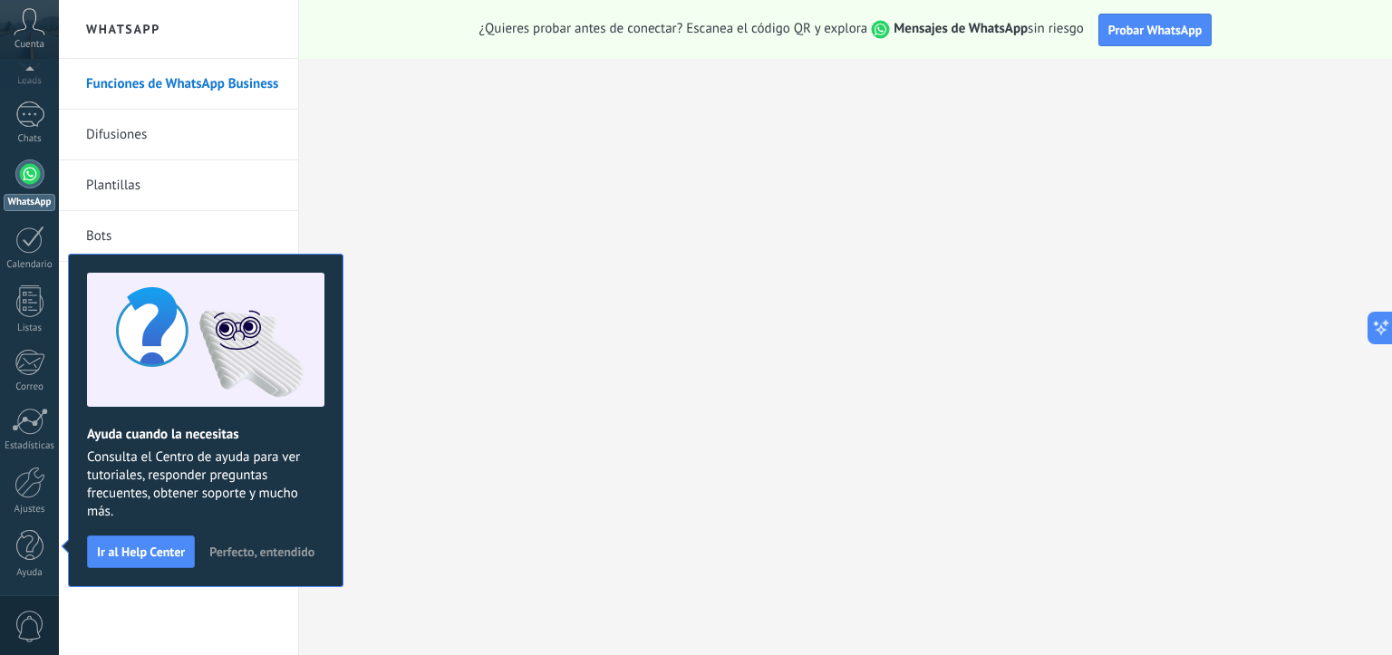  Describe the element at coordinates (30, 139) in the screenshot. I see `div: Chats` at that location.